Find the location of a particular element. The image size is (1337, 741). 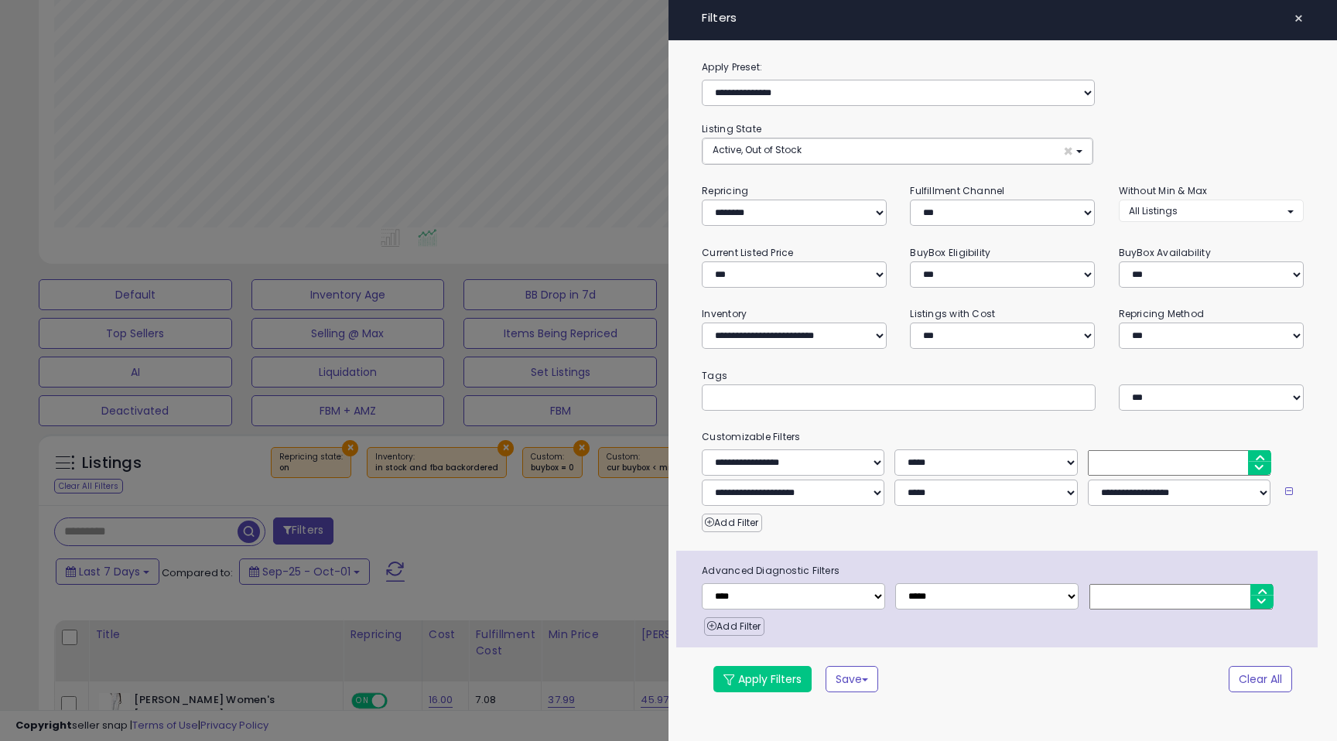

button: All Listings is located at coordinates (1211, 211).